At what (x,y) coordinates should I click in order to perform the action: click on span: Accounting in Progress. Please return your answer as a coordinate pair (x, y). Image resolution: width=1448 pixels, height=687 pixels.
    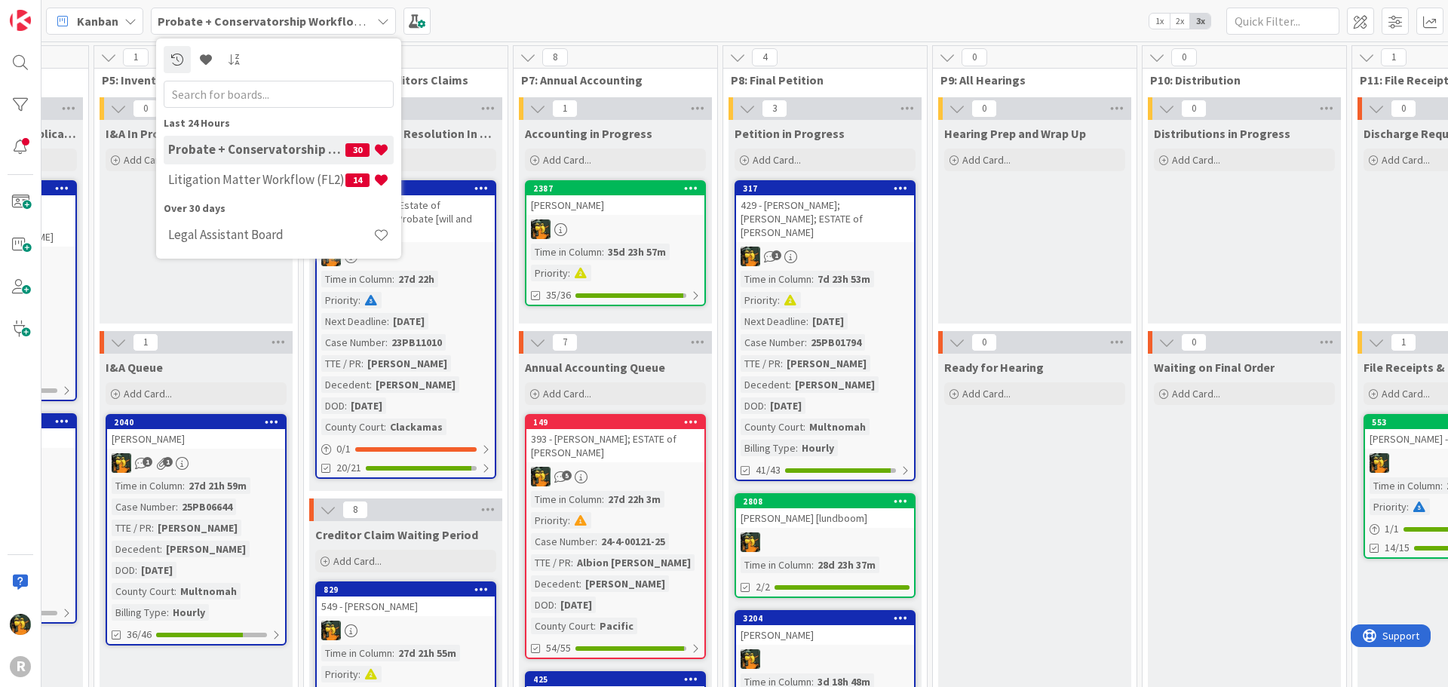
    Looking at the image, I should click on (588, 134).